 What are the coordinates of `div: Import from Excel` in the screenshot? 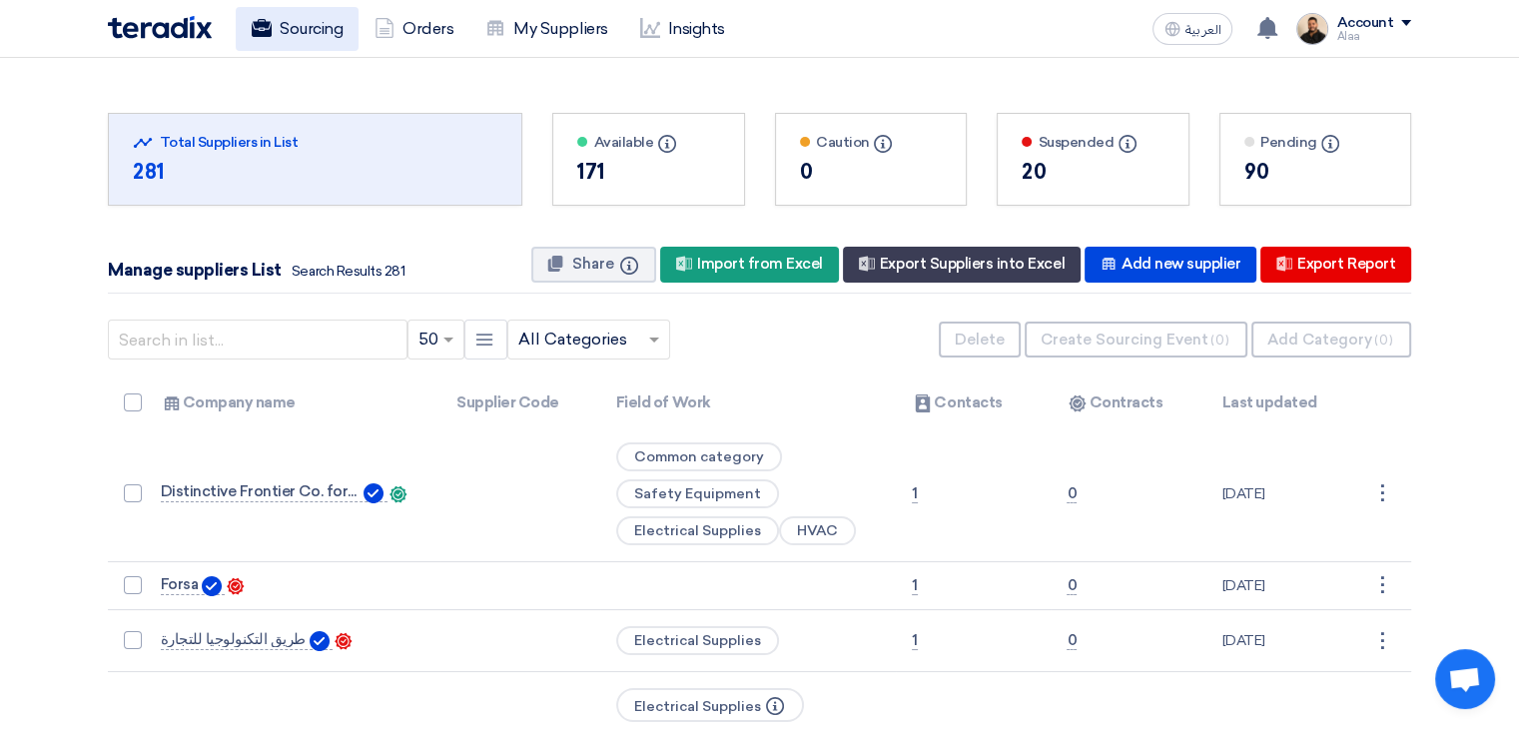 It's located at (749, 265).